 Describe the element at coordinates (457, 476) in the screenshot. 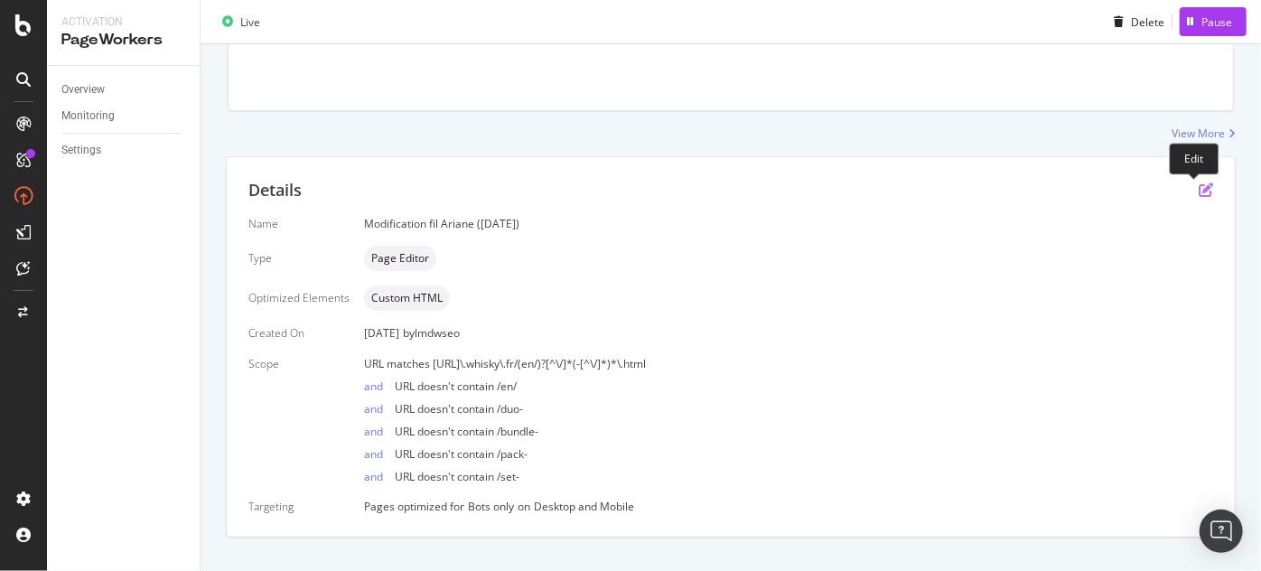

I see `span: URL doesn't contain /set-` at that location.